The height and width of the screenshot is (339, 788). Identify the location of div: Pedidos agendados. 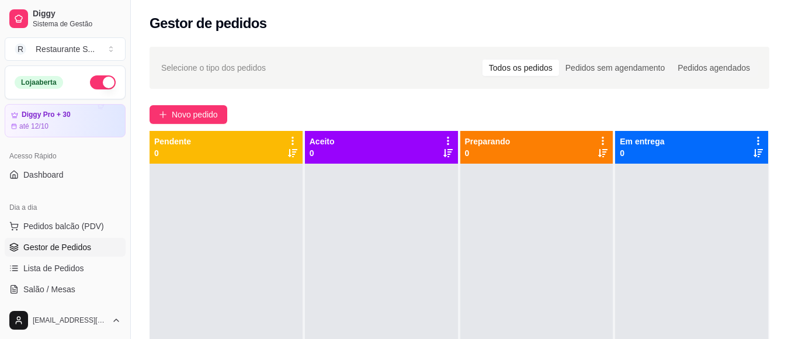
(714, 68).